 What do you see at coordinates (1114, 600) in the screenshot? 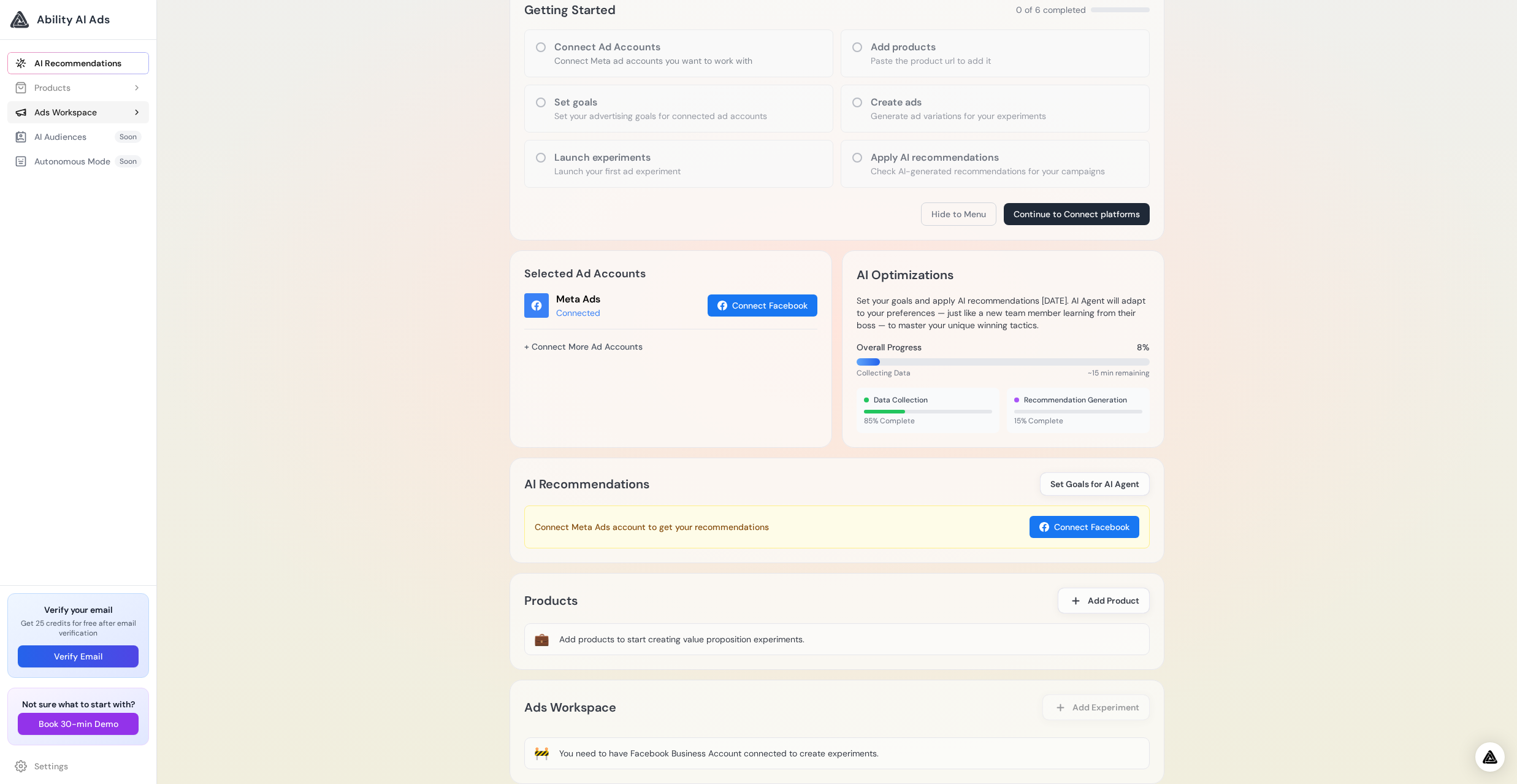
I see `span: Add Product` at bounding box center [1114, 600].